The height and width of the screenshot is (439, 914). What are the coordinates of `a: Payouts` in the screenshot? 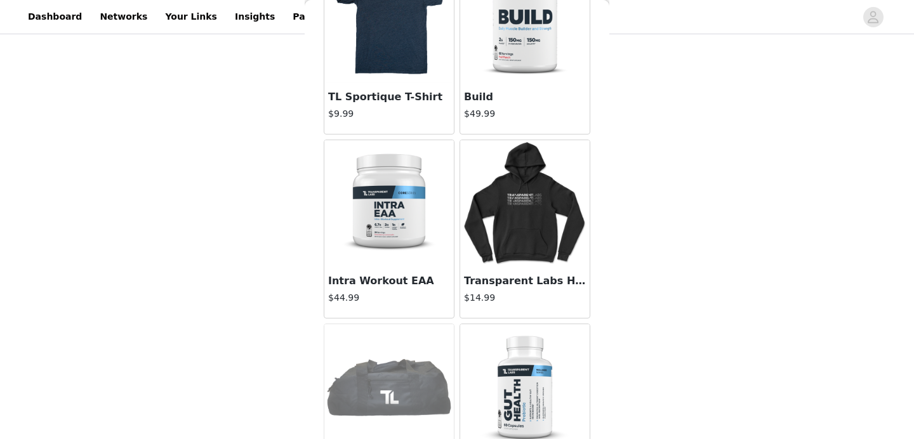 It's located at (312, 17).